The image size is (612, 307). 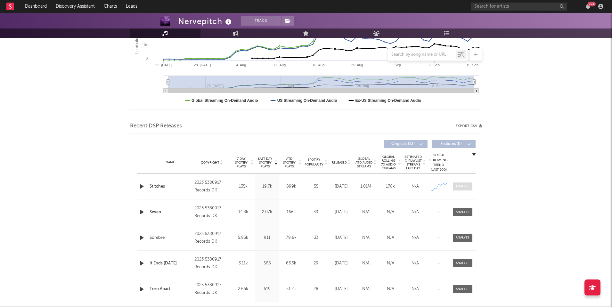 What do you see at coordinates (170, 212) in the screenshot?
I see `div: Seven` at bounding box center [170, 212].